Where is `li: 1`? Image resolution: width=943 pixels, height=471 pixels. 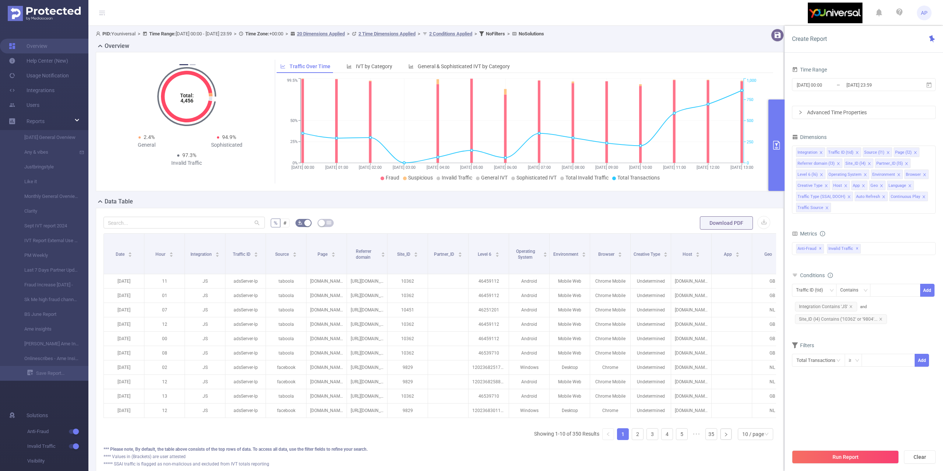
li: 1 is located at coordinates (623, 434).